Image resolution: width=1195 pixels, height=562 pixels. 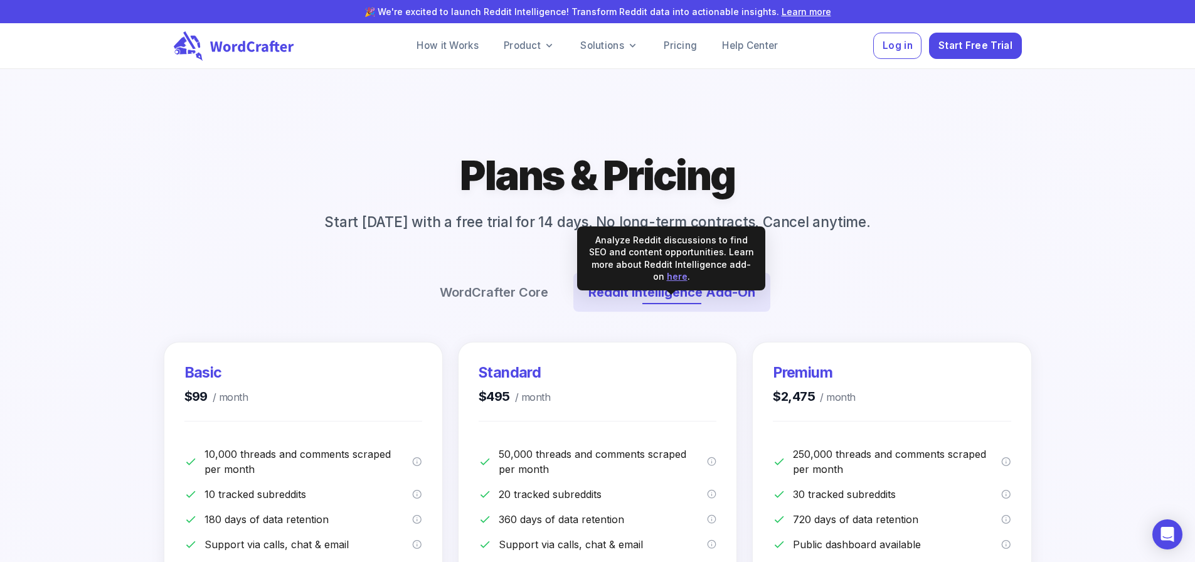 What do you see at coordinates (603, 462) in the screenshot?
I see `p: 50,000 threads and comments scraped per month` at bounding box center [603, 462].